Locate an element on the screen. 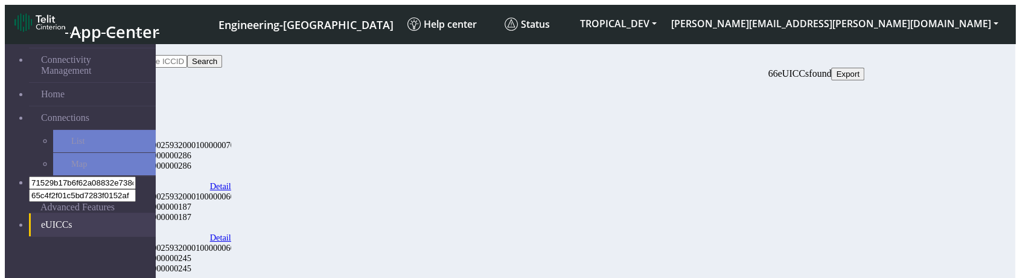  a: List is located at coordinates (104, 141).